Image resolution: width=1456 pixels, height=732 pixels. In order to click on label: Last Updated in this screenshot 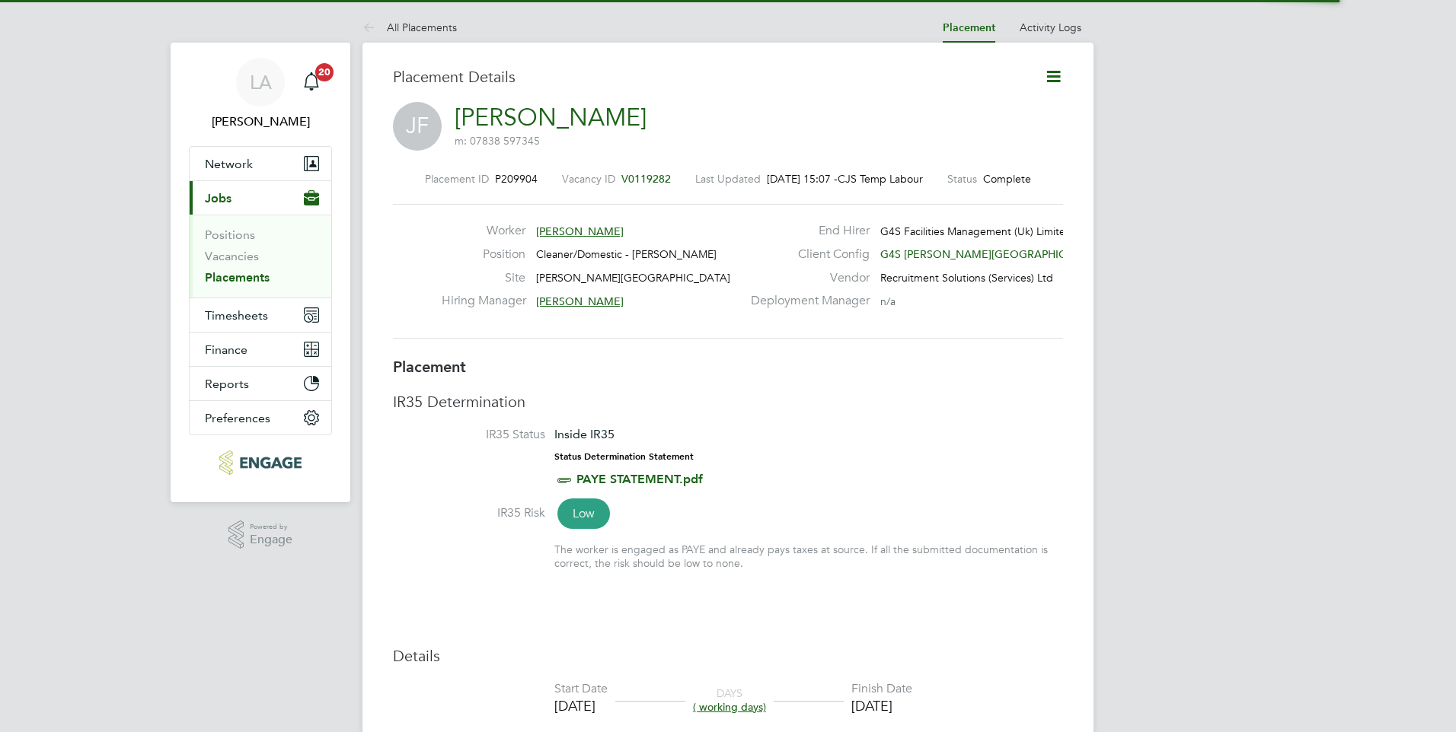, I will do `click(728, 179)`.